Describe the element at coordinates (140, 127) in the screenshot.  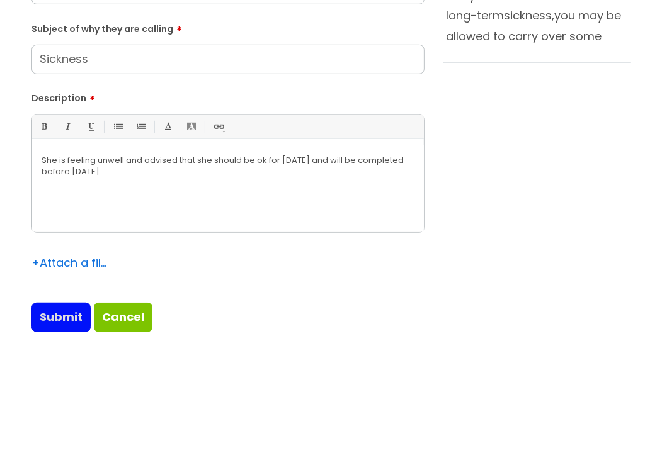
I see `a: 1. Ordered List (Ctrl-Shift-8)` at that location.